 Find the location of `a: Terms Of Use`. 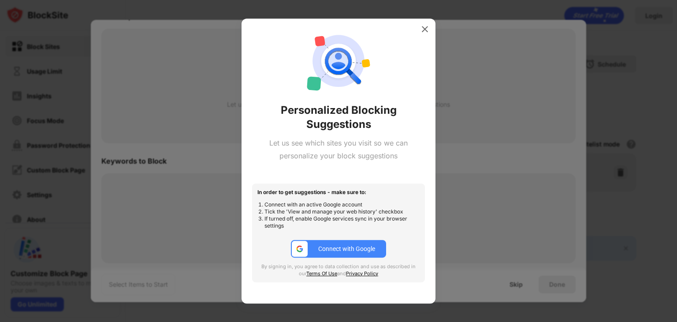

a: Terms Of Use is located at coordinates (322, 273).